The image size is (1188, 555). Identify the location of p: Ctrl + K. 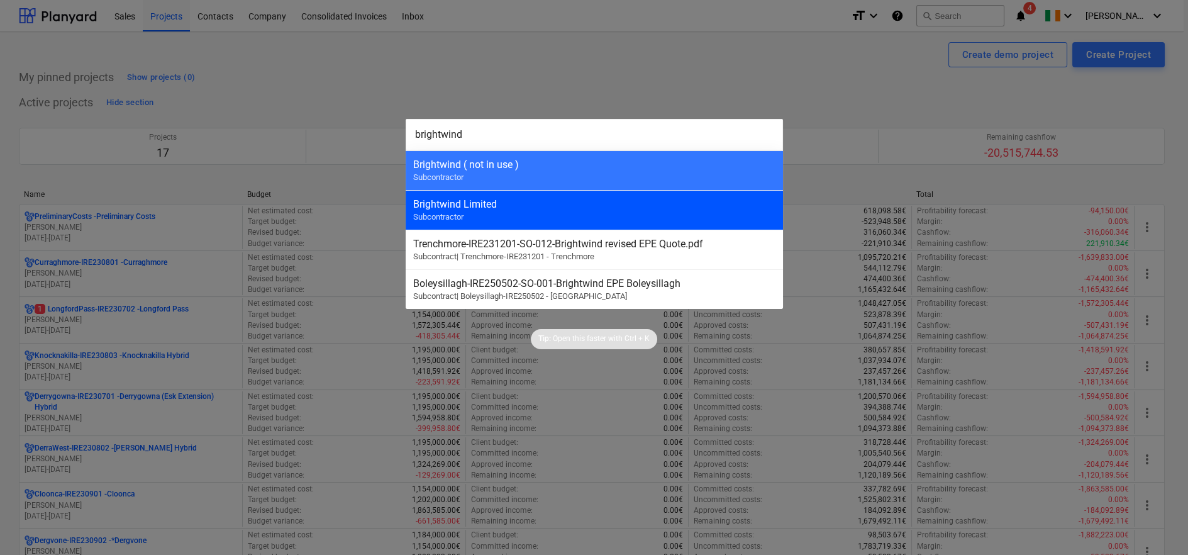
(637, 338).